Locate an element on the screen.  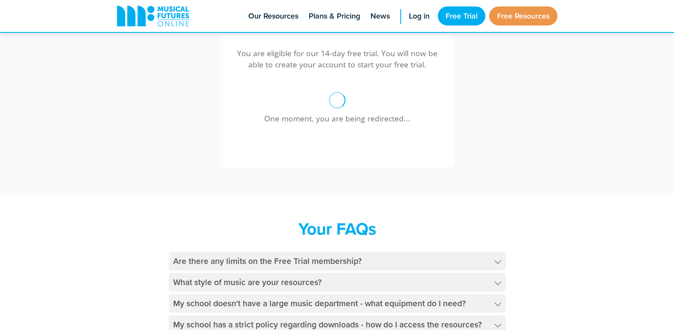
span: Log in is located at coordinates (420, 16).